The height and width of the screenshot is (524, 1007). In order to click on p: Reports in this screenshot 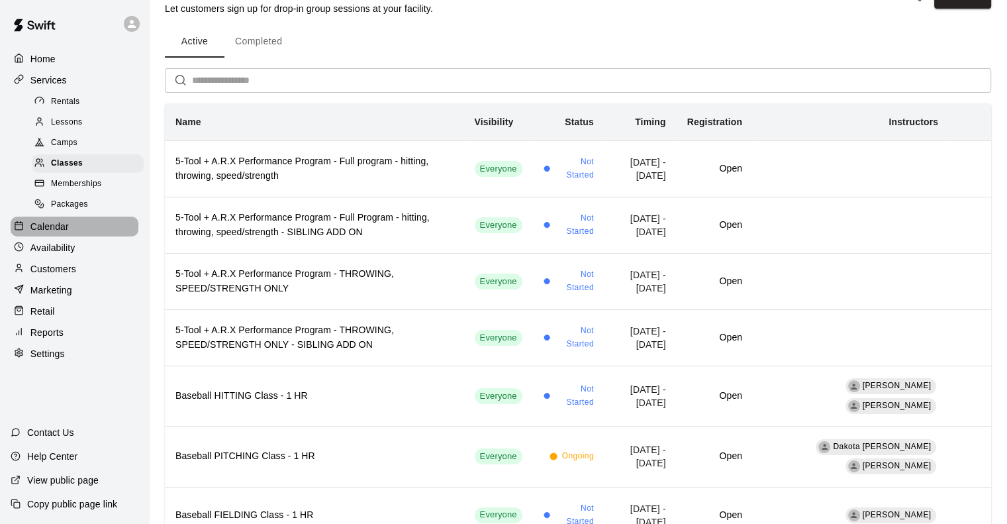, I will do `click(47, 332)`.